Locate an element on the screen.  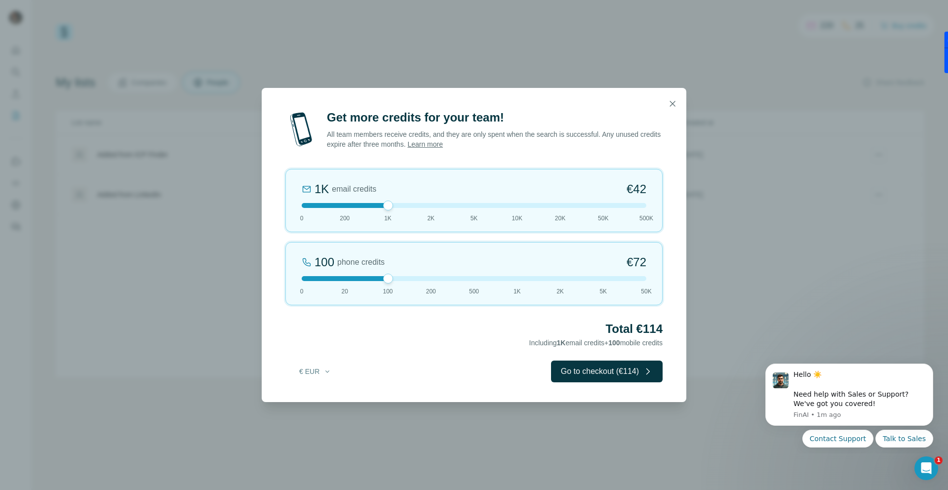
div: Message content is located at coordinates (109, 35).